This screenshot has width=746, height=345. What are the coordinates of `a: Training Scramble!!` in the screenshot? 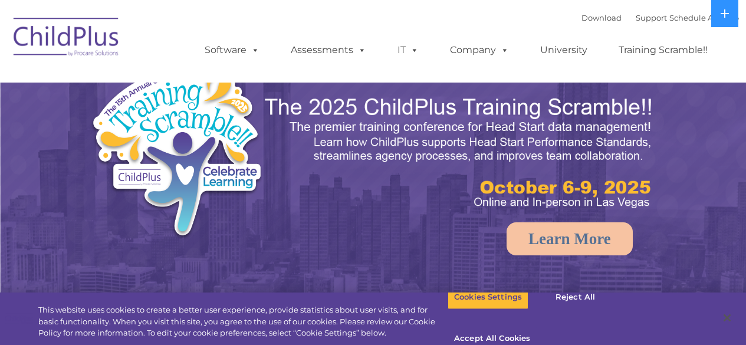 It's located at (662, 50).